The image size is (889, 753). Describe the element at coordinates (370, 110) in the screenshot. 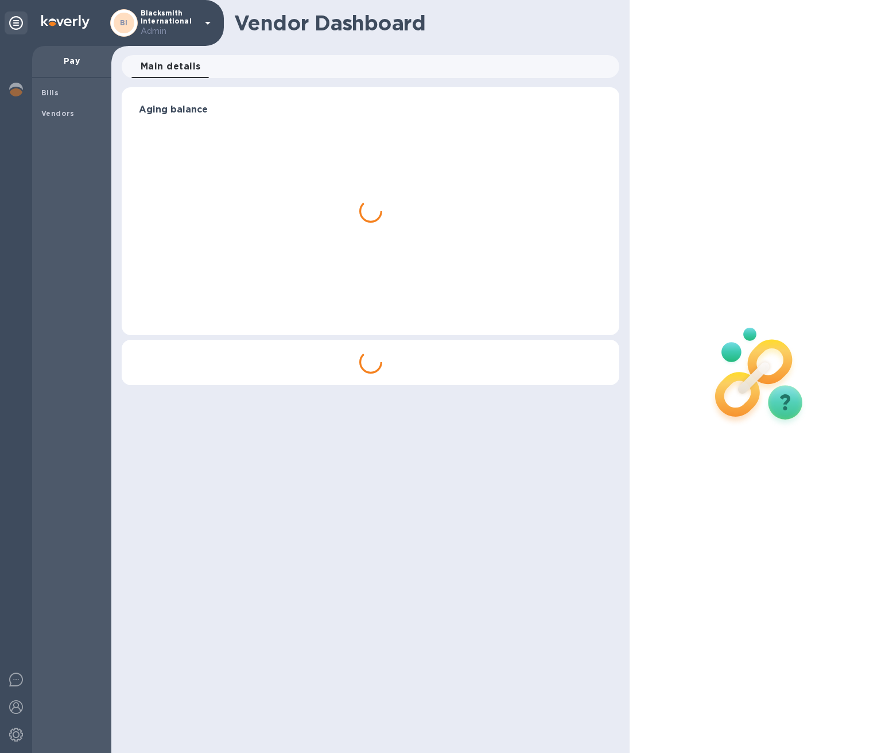

I see `h3: Aging balance` at that location.